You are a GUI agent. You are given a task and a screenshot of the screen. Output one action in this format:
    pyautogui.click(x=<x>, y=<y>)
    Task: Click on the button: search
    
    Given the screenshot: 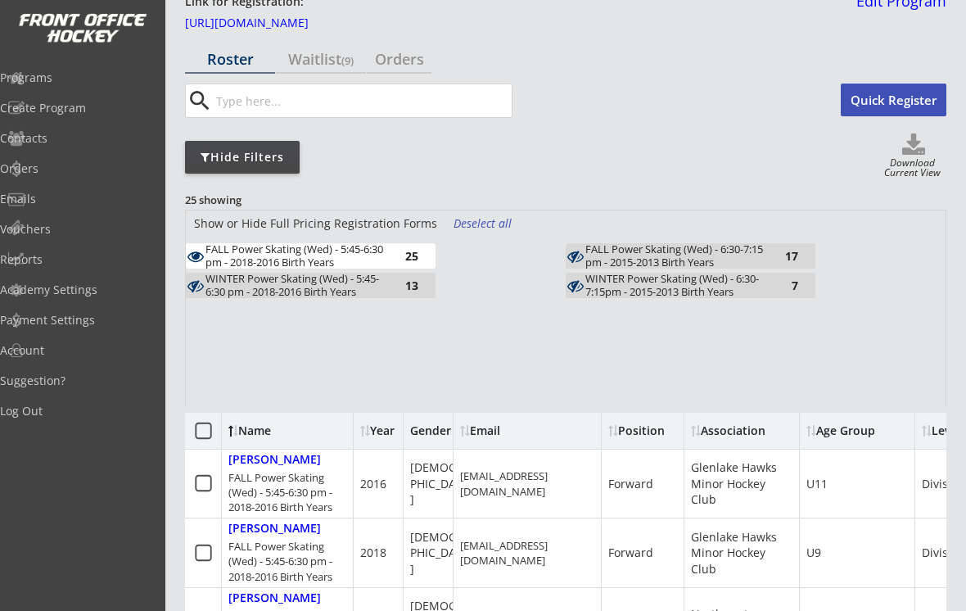 What is the action you would take?
    pyautogui.click(x=199, y=101)
    